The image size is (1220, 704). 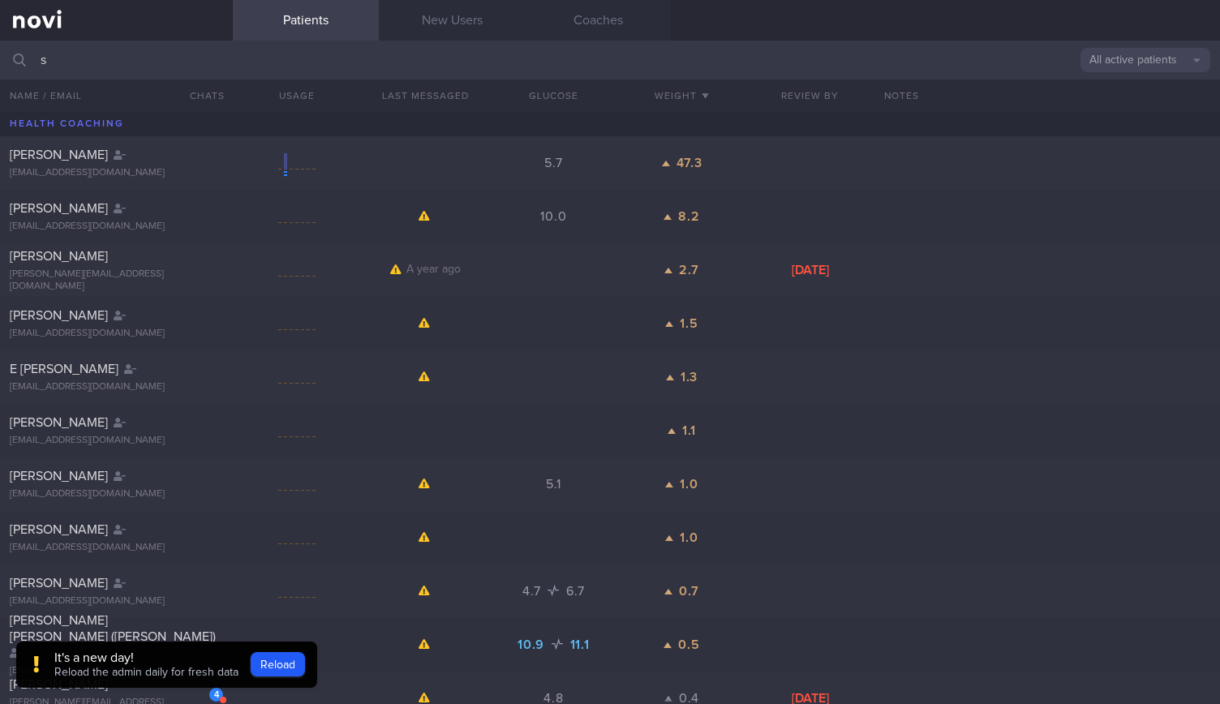 I want to click on span: 0.7, so click(x=689, y=591).